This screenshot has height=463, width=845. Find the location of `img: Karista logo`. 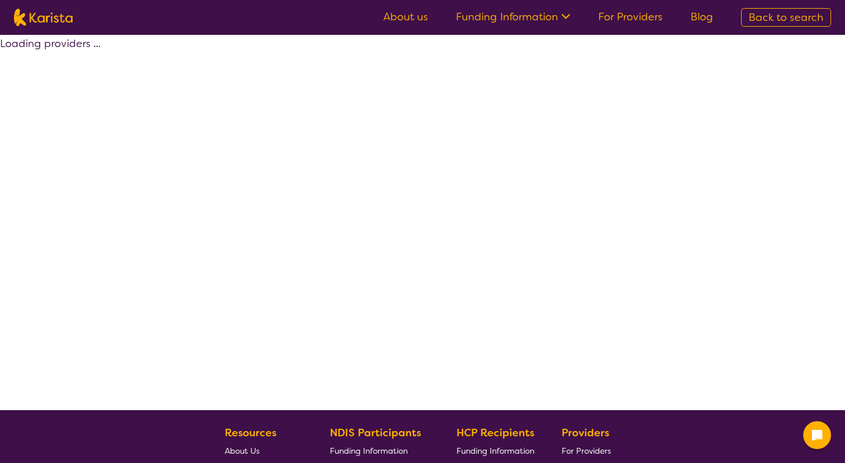

img: Karista logo is located at coordinates (43, 17).